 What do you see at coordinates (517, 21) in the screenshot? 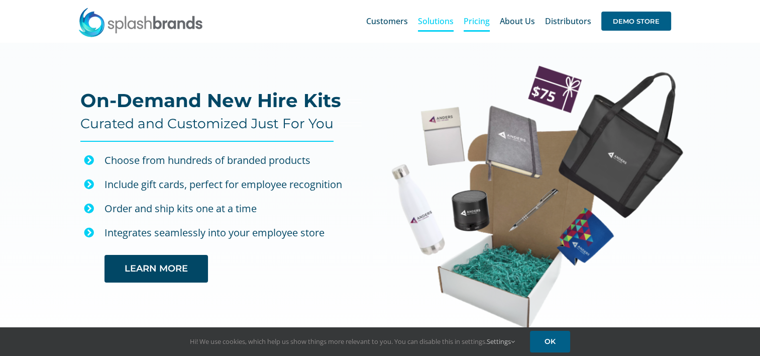
I see `span: About Us` at bounding box center [517, 21].